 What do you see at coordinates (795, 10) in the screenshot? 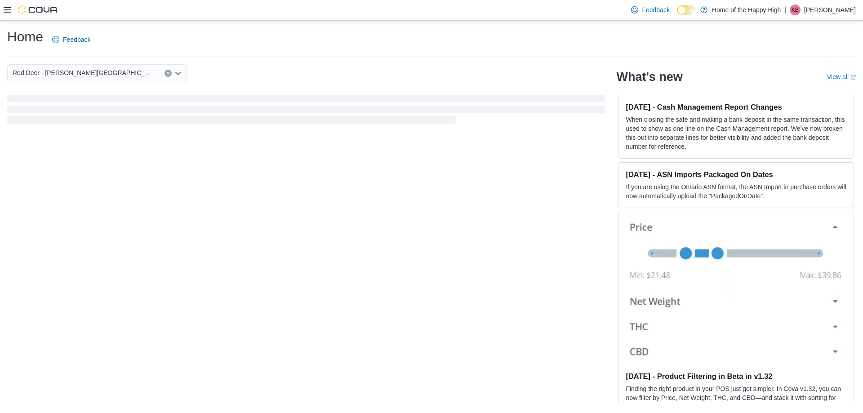
I see `span: KB` at bounding box center [795, 10].